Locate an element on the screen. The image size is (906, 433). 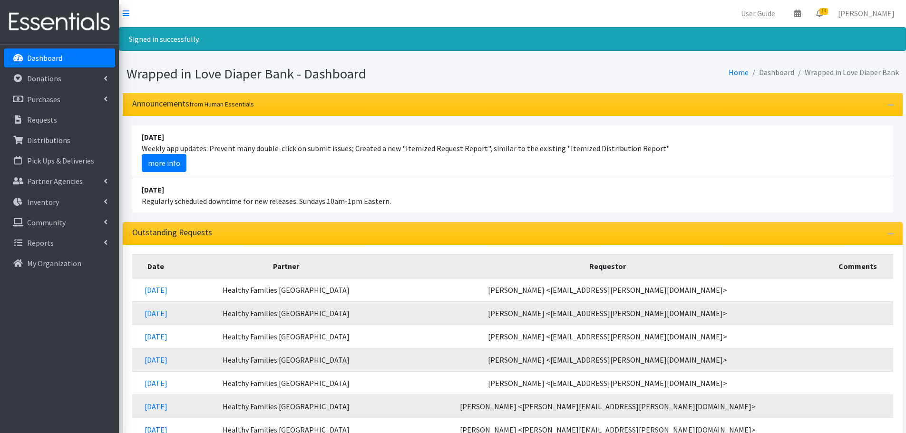
a: User Guide is located at coordinates (758, 13).